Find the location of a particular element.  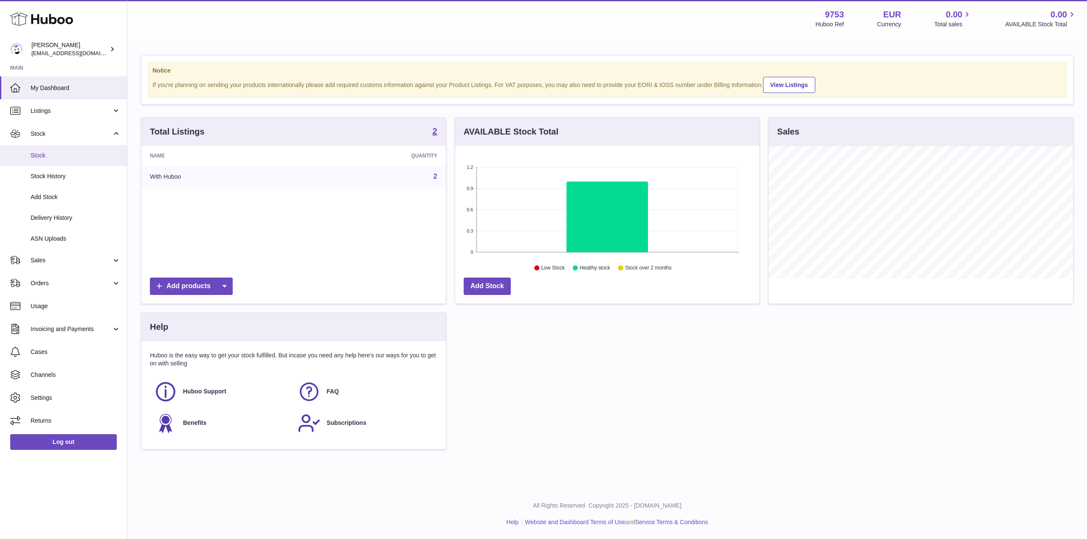

h3: Help is located at coordinates (159, 327).